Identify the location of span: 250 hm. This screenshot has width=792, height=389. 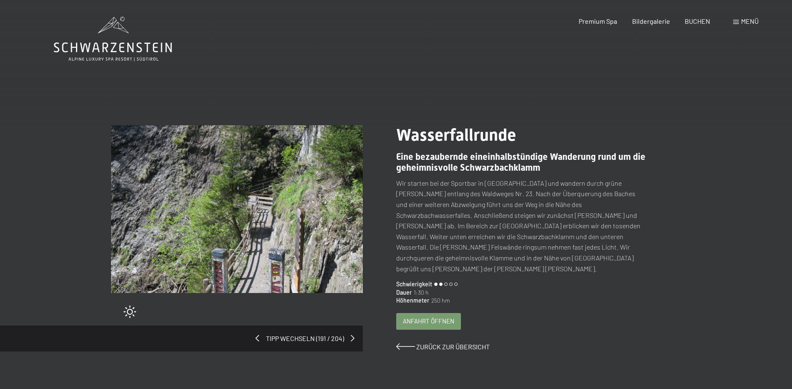
(439, 300).